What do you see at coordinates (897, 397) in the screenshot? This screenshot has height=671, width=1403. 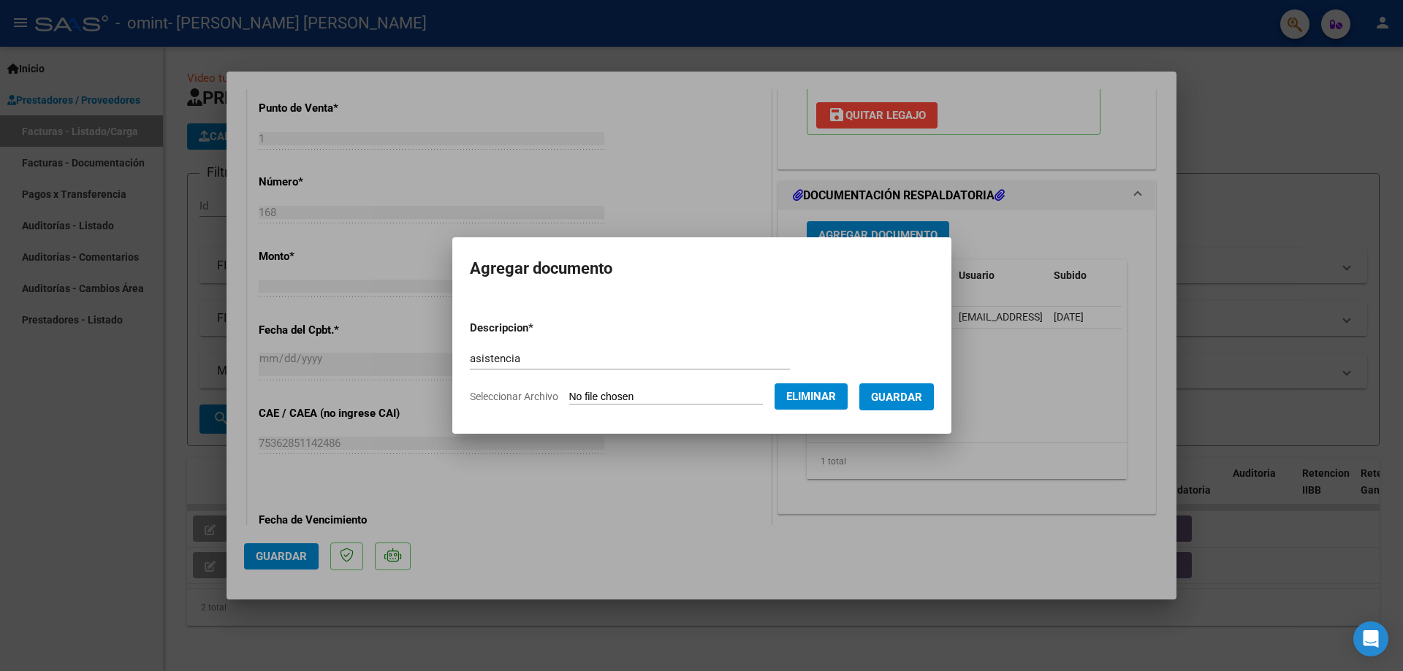 I see `button: Guardar` at bounding box center [897, 397].